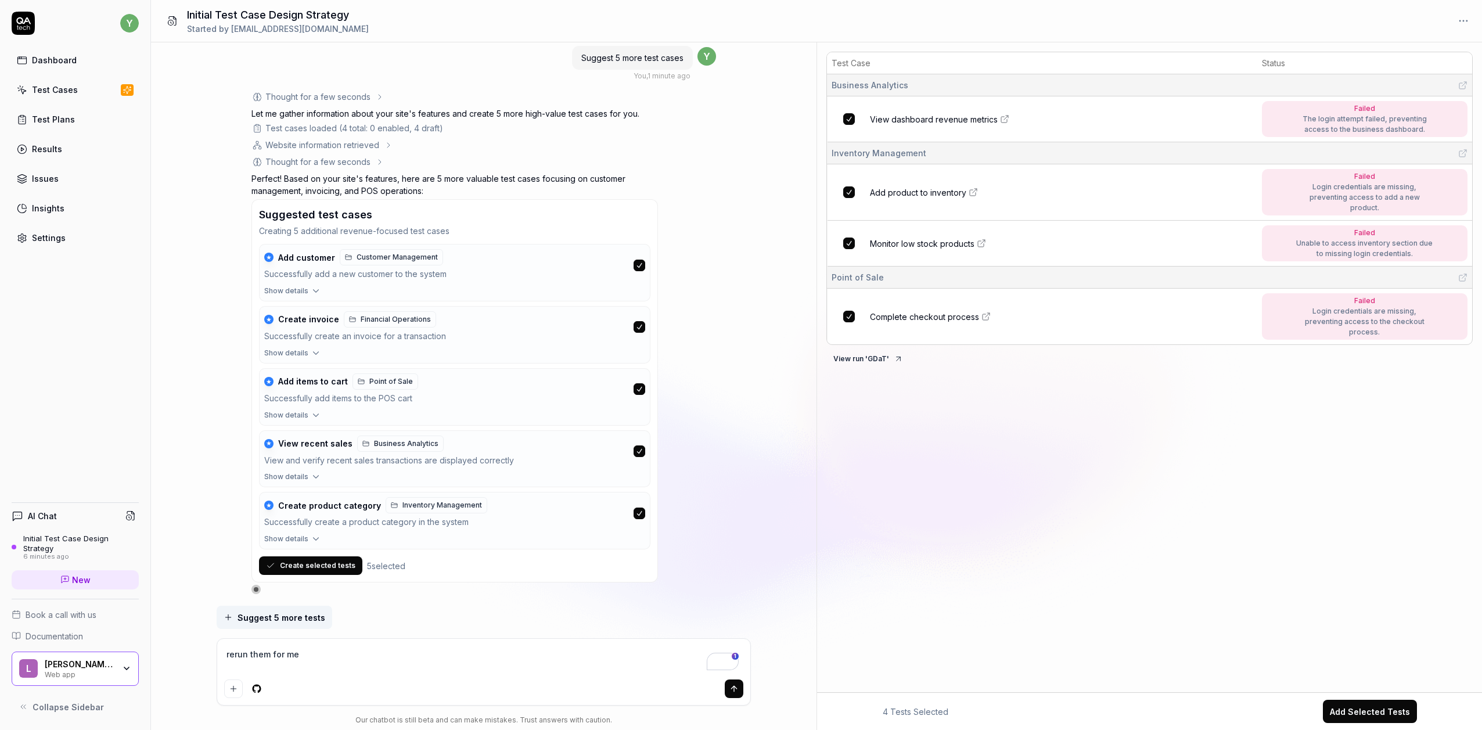  What do you see at coordinates (1370, 711) in the screenshot?
I see `button: Add Selected Tests` at bounding box center [1370, 711].